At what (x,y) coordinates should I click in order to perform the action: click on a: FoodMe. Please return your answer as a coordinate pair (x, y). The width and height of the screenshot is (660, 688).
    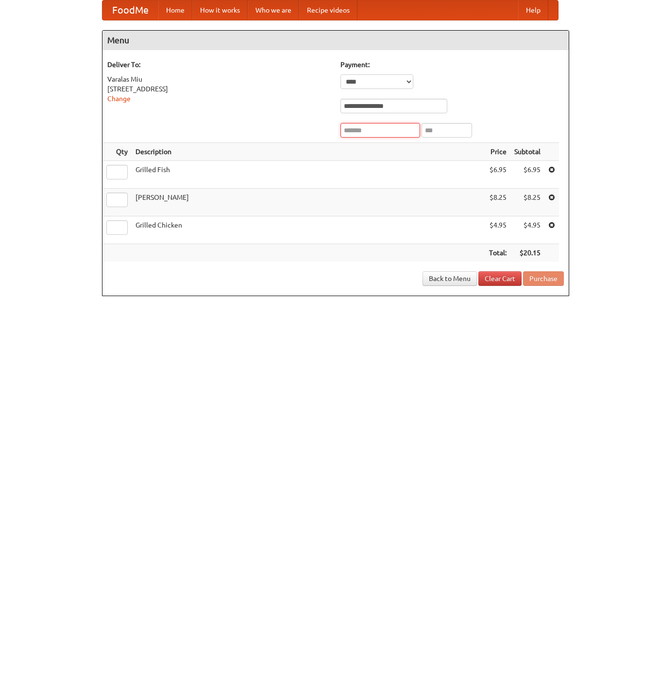
    Looking at the image, I should click on (130, 10).